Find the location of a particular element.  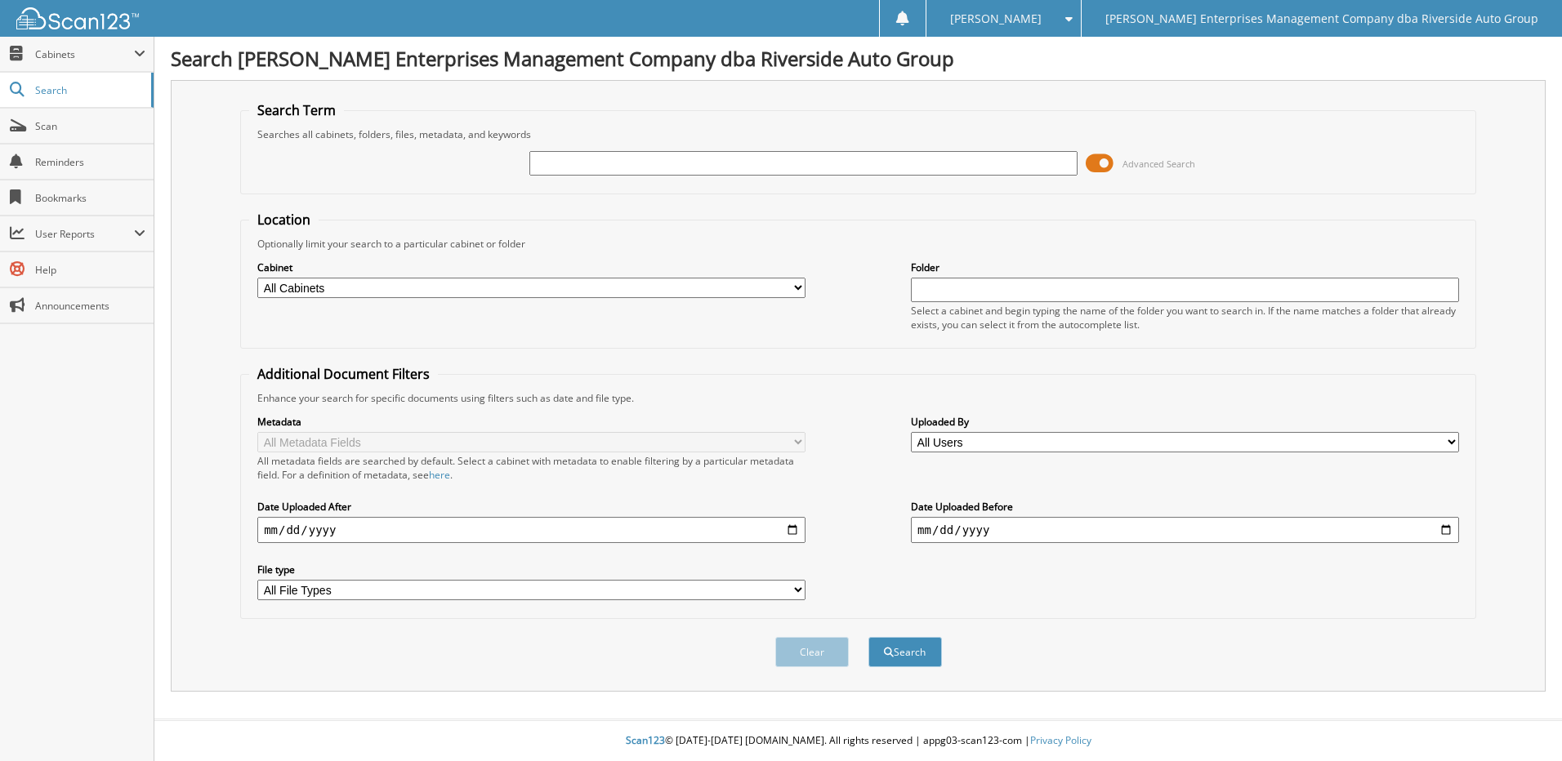

span: Search is located at coordinates (89, 90).